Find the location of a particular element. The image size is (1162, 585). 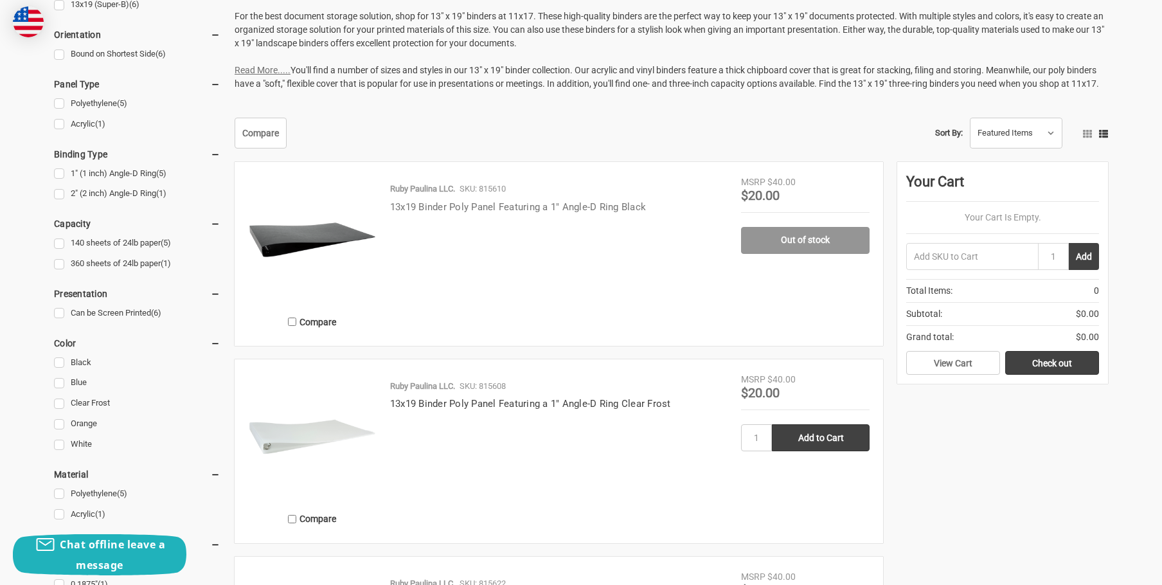

a: Orange is located at coordinates (137, 424).